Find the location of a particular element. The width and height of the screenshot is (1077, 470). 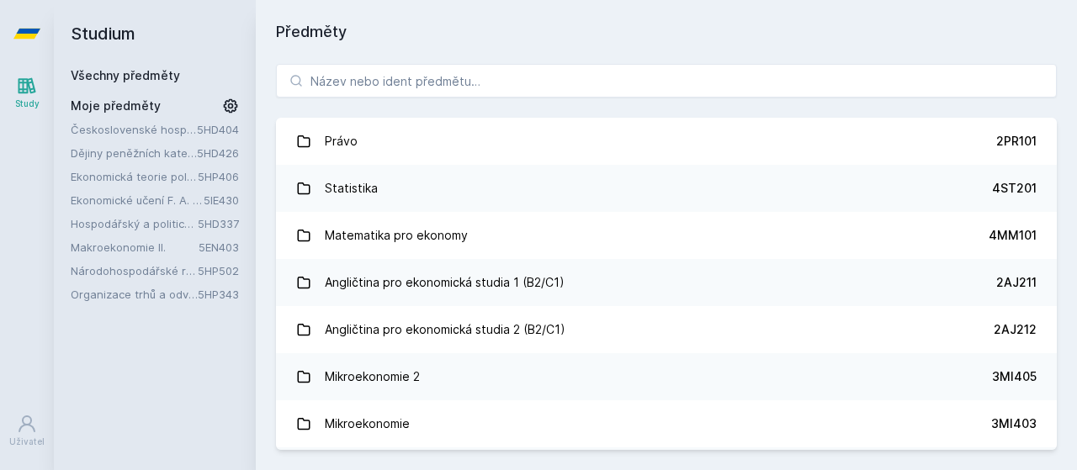

div: Matematika pro ekonomy is located at coordinates (396, 236).